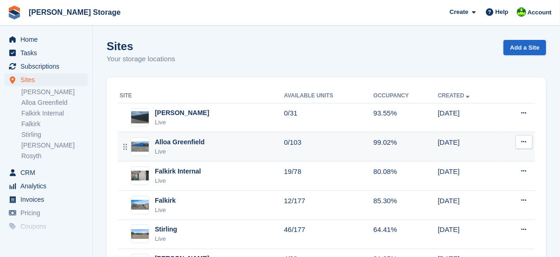  I want to click on img: stora-icon-8386f47178a22dfd0bd8f6a31ec36ba5ce8667c1dd55bd0f319d3a0aa187defe.svg, so click(14, 13).